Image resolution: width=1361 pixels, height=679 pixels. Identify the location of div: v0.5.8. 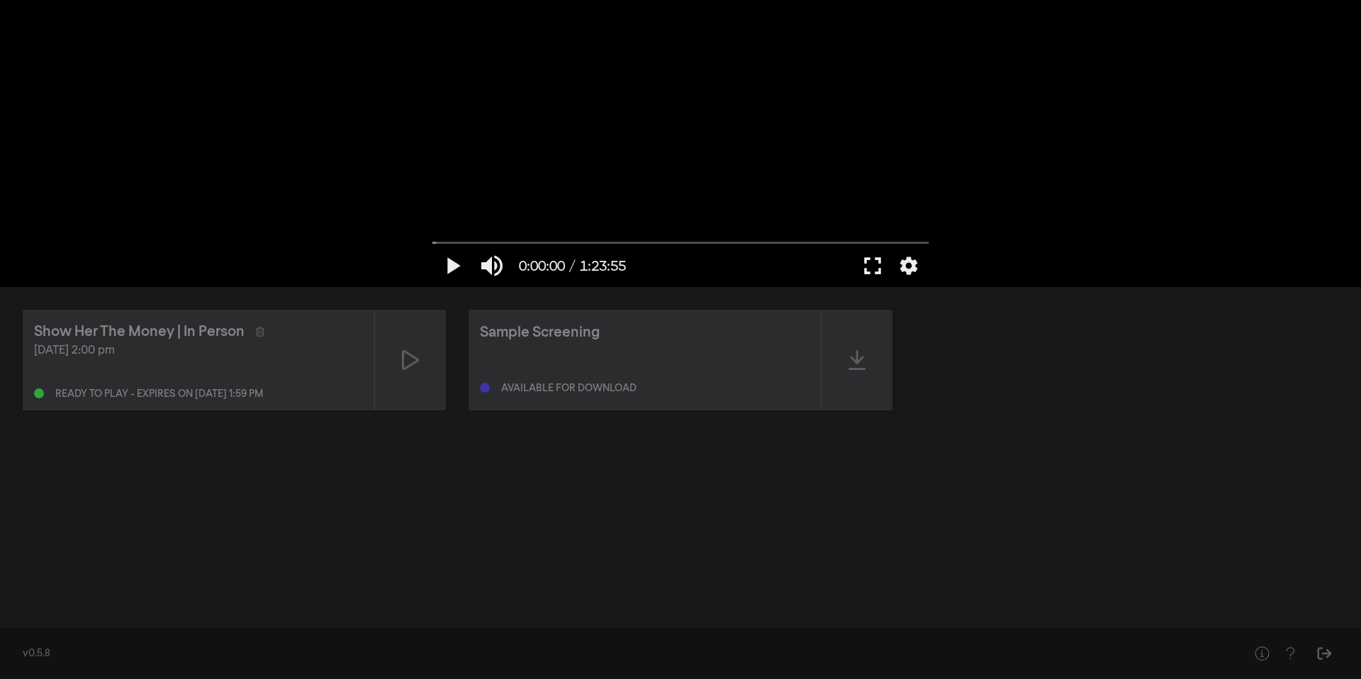
(621, 654).